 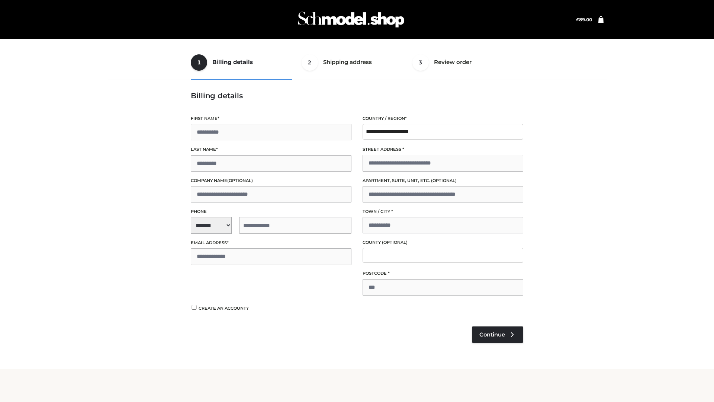 I want to click on label: Street address, so click(x=443, y=149).